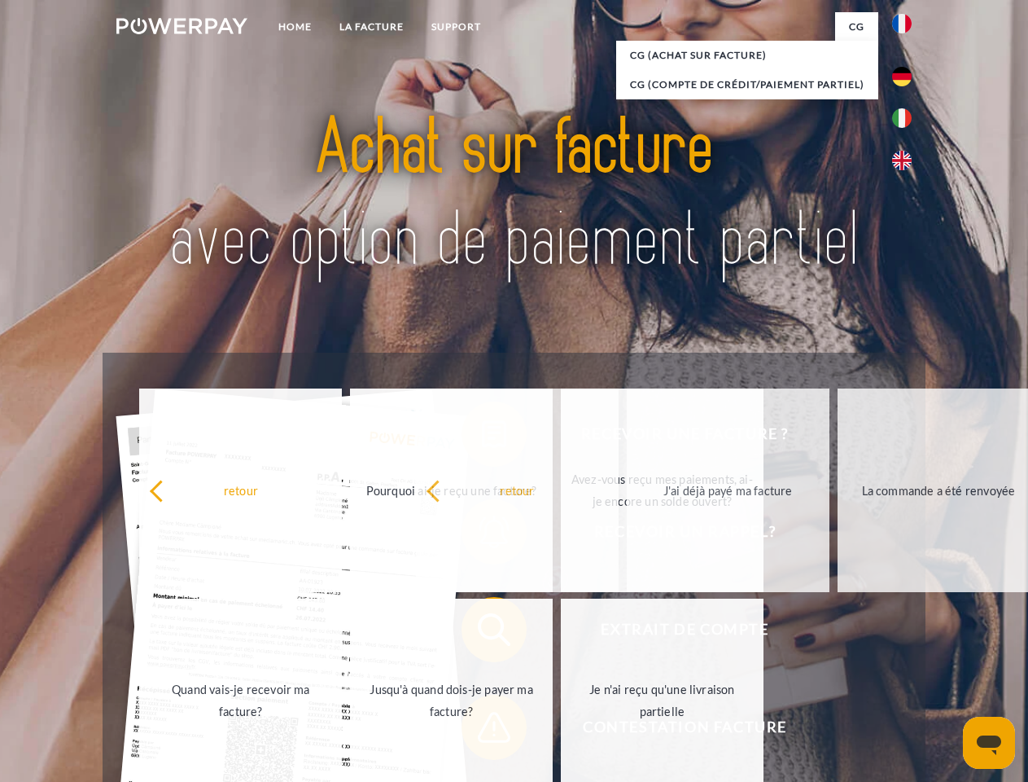  What do you see at coordinates (451, 489) in the screenshot?
I see `div: Pourquoi ai-je reçu une facture?` at bounding box center [451, 489].